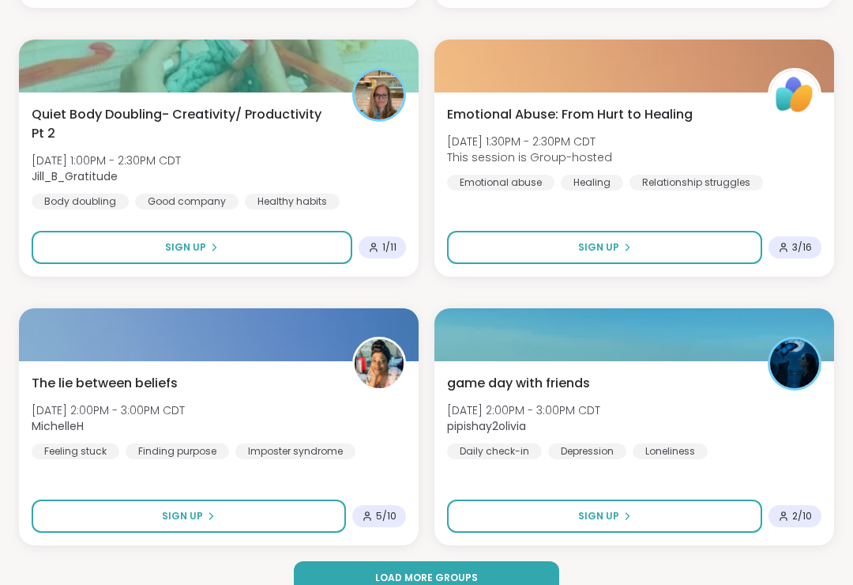  I want to click on span: Emotional Abuse: From Hurt to Healing, so click(570, 115).